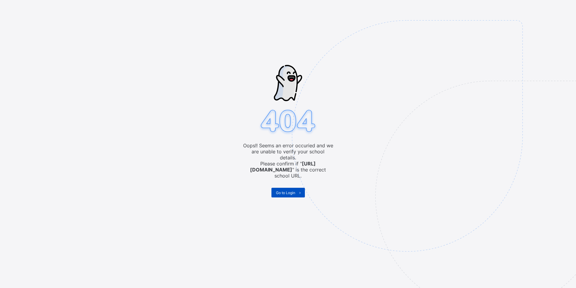 The image size is (576, 288). What do you see at coordinates (288, 121) in the screenshot?
I see `img: 404.8bbb34c871c4712298a25e20c4dc75c7.svg` at bounding box center [288, 121].